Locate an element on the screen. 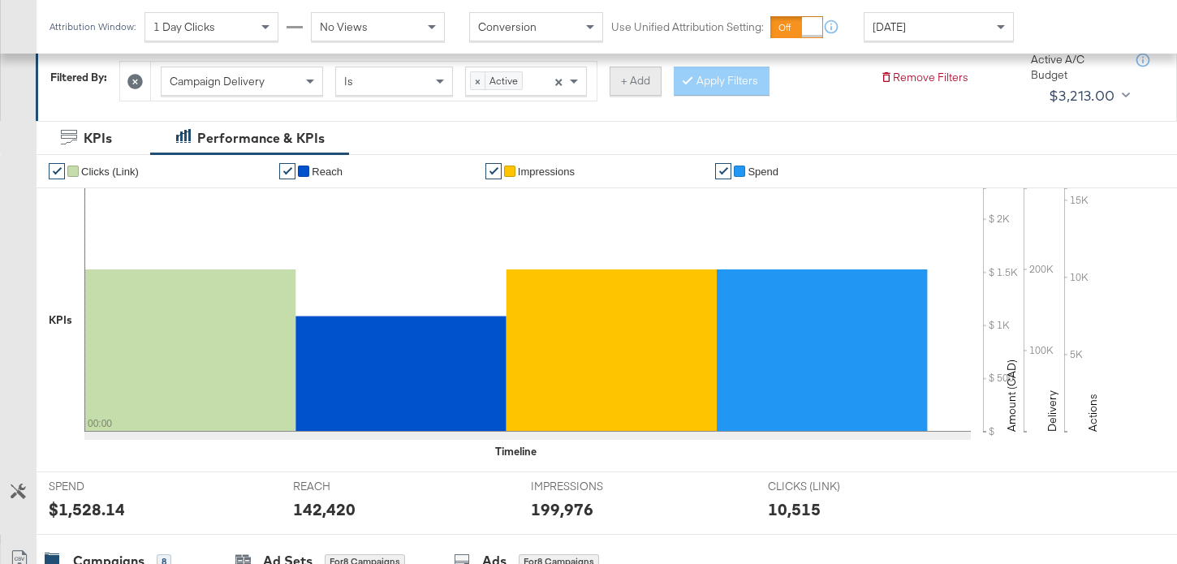 The image size is (1177, 564). div: Active A/C Budget is located at coordinates (1076, 67).